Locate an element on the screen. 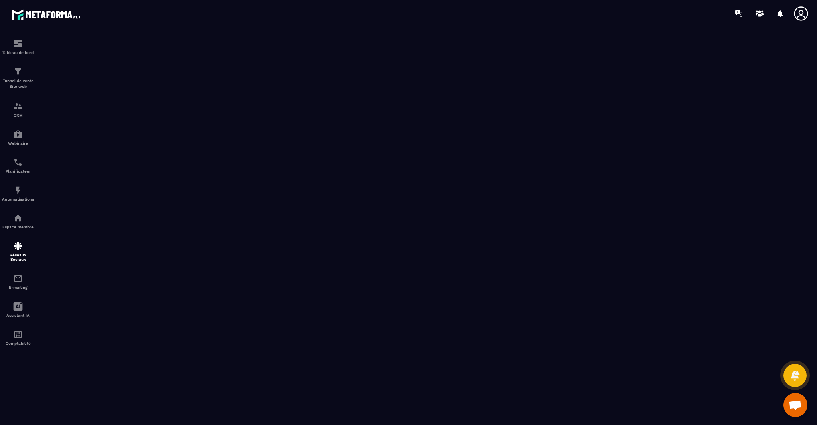  p: Automatisations is located at coordinates (18, 199).